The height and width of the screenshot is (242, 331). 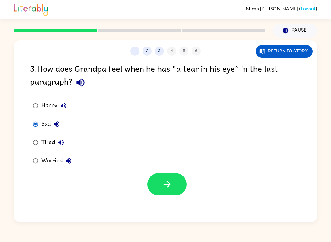 What do you see at coordinates (135, 51) in the screenshot?
I see `button: 1` at bounding box center [135, 51].